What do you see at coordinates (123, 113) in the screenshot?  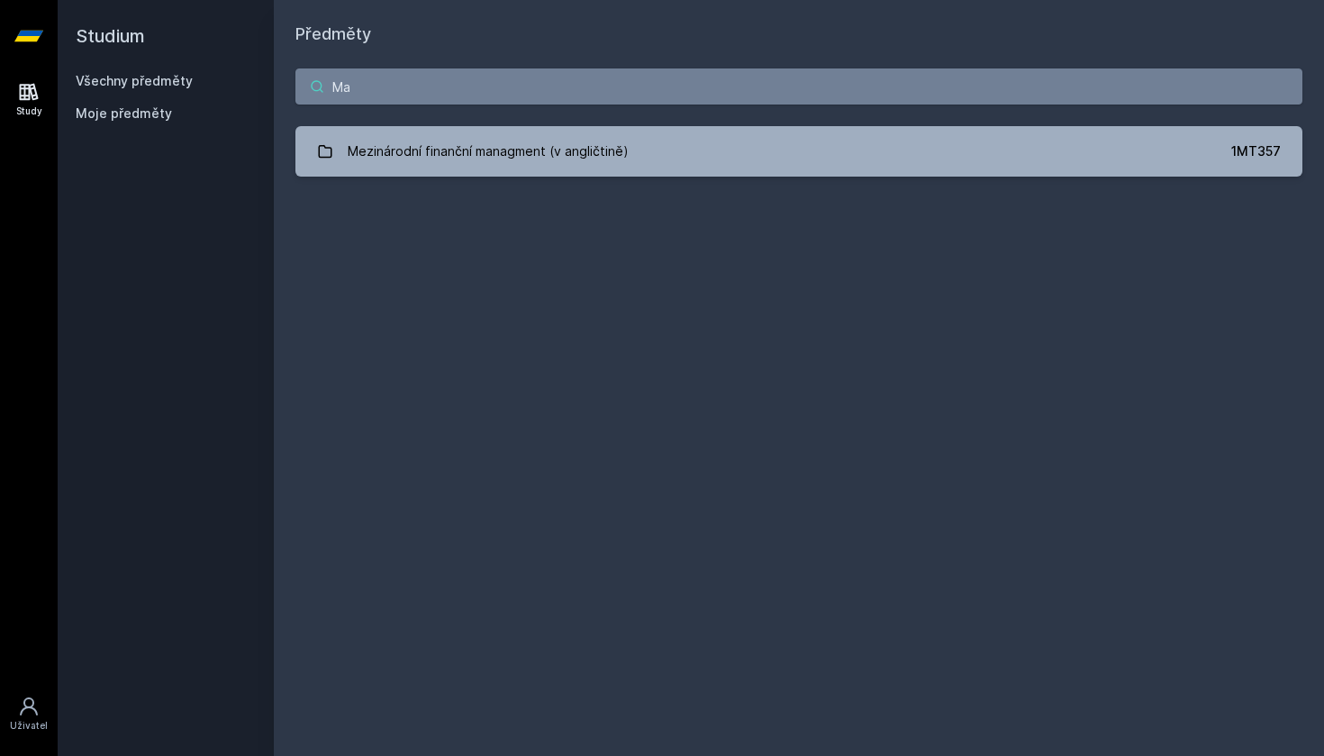 I see `span: Moje předměty` at bounding box center [123, 113].